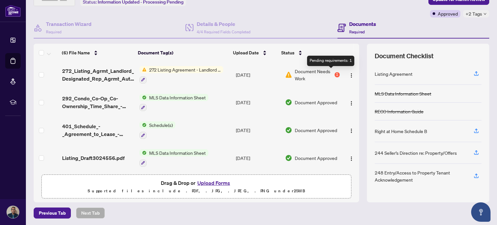 This screenshot has height=225, width=497. Describe the element at coordinates (401, 131) in the screenshot. I see `div: Right at Home Schedule B` at that location.